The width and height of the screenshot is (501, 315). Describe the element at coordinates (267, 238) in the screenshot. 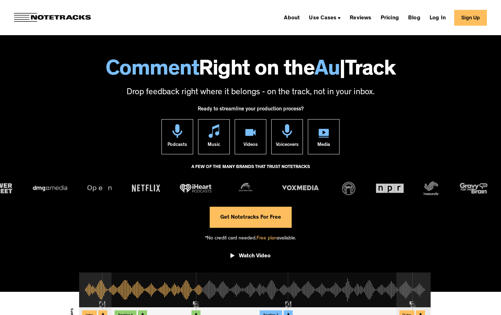

I see `span: Free plan` at that location.